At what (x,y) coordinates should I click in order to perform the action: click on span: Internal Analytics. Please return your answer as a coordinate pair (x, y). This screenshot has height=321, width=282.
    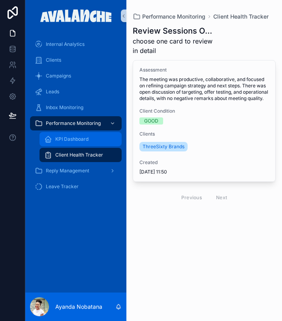
    Looking at the image, I should click on (65, 44).